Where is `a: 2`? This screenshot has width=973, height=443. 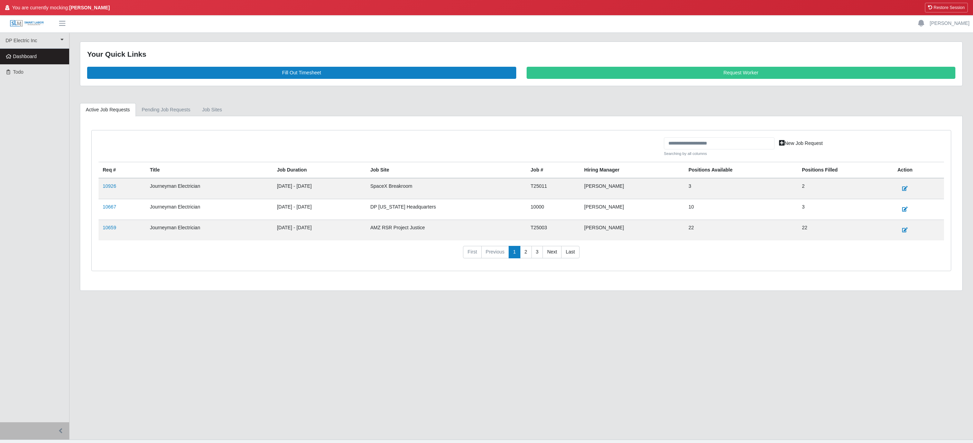
a: 2 is located at coordinates (526, 252).